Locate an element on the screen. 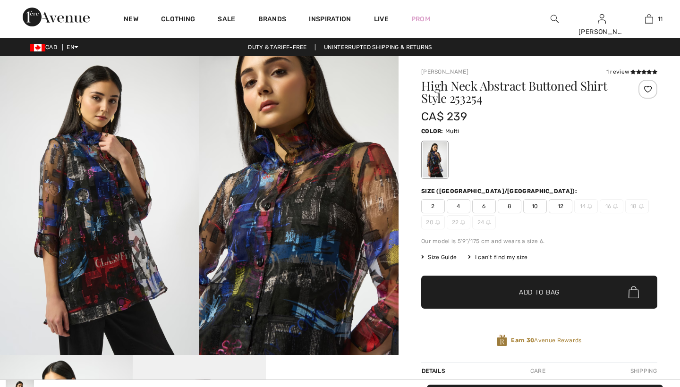 The width and height of the screenshot is (680, 387). div: Our model is 5'9"/175 cm and wears a size 6. is located at coordinates (539, 241).